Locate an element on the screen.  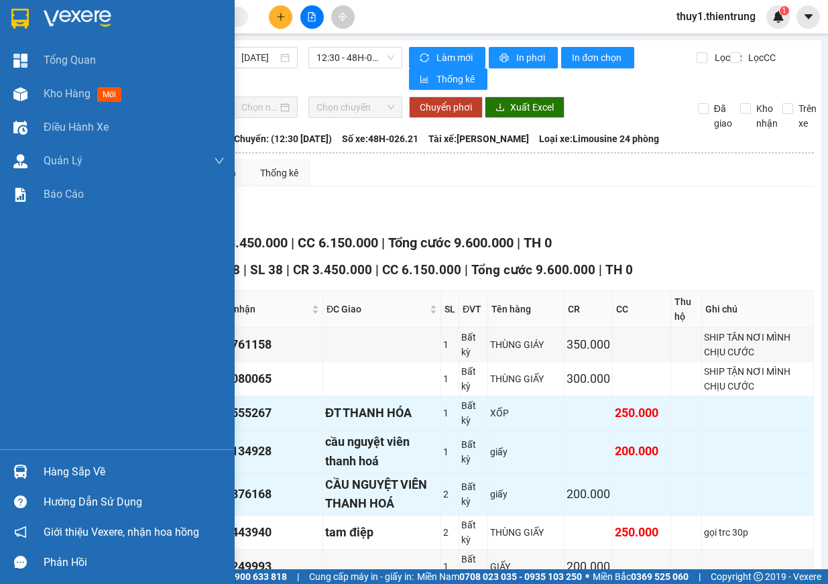
th: SL is located at coordinates (450, 309).